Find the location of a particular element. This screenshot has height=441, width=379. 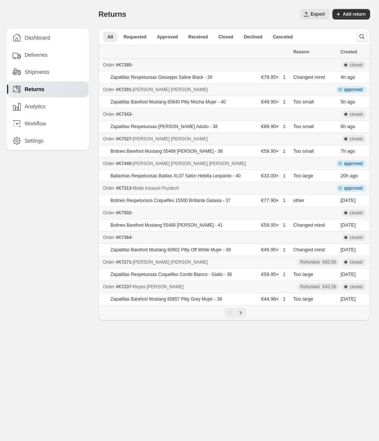

span: Received is located at coordinates (198, 37).